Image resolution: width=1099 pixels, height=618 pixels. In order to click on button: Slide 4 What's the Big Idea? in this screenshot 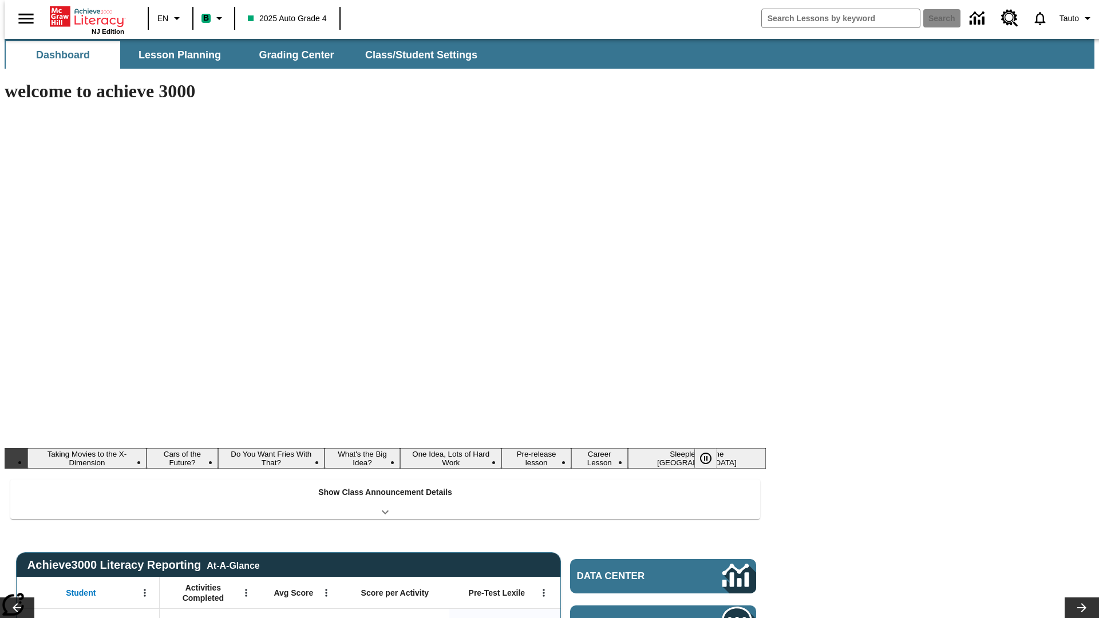, I will do `click(362, 459)`.